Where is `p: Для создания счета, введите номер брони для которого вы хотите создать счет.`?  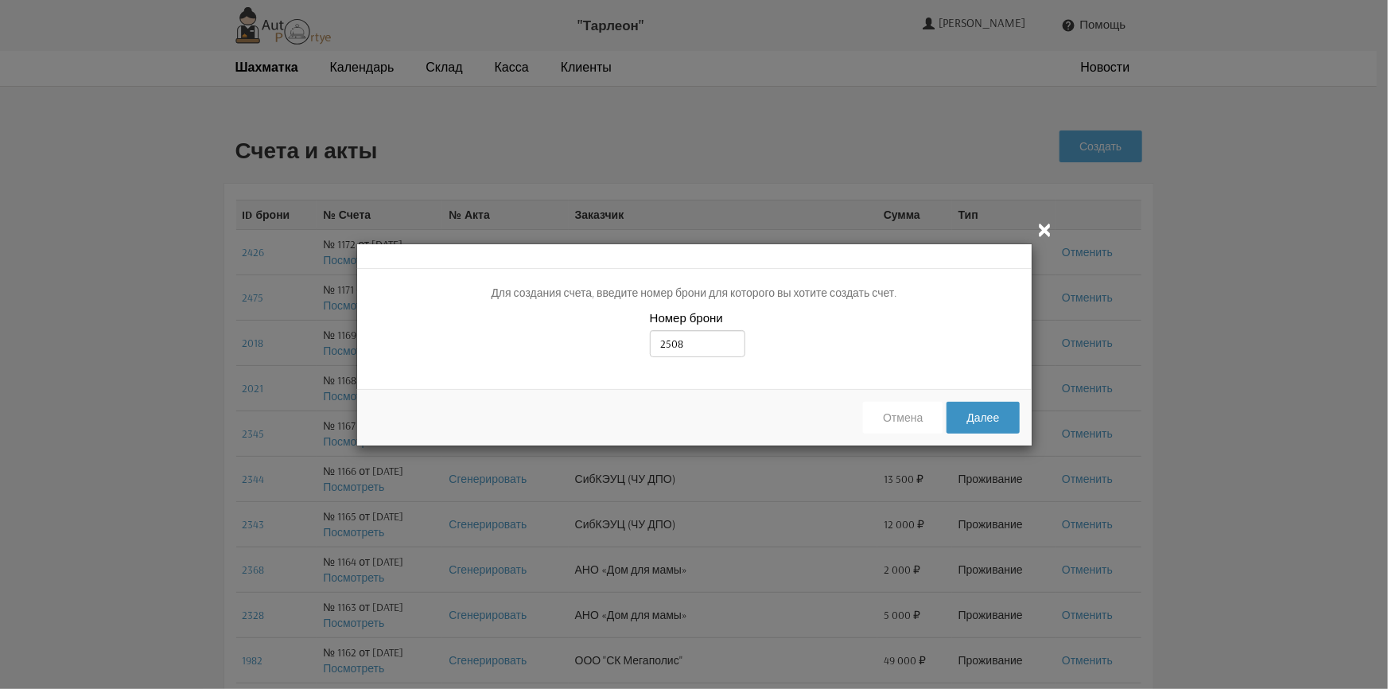
p: Для создания счета, введите номер брони для которого вы хотите создать счет. is located at coordinates (695, 293).